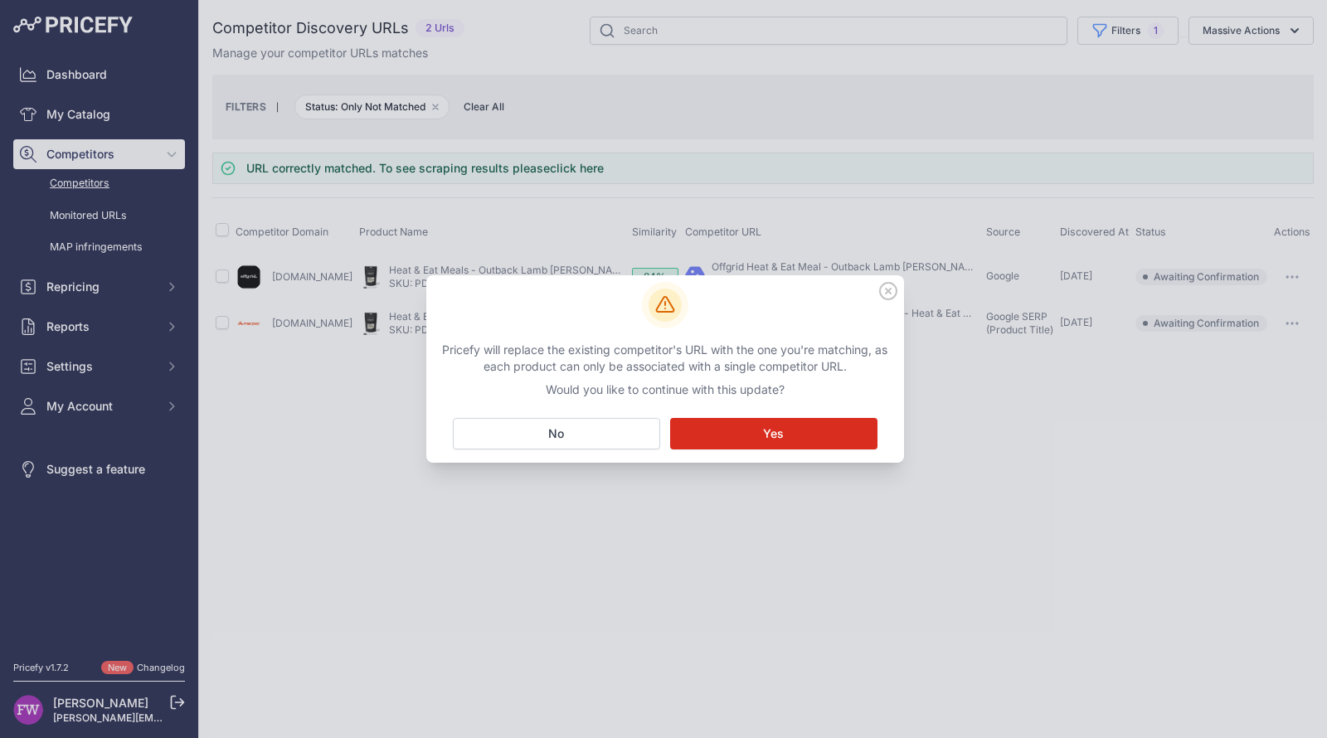 This screenshot has height=738, width=1327. What do you see at coordinates (774, 434) in the screenshot?
I see `button: Yes` at bounding box center [774, 434].